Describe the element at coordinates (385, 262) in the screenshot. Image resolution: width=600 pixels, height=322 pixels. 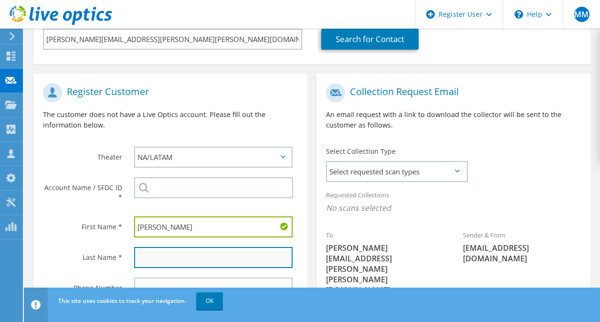
I see `div: To` at that location.